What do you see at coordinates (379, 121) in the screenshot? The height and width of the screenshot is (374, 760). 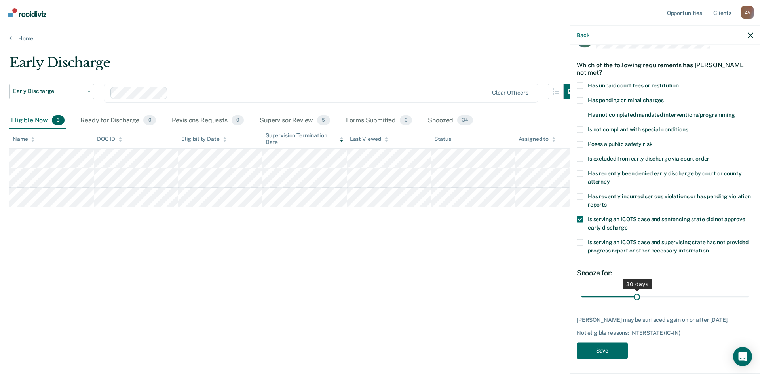 I see `div: Forms Submitted` at bounding box center [379, 121].